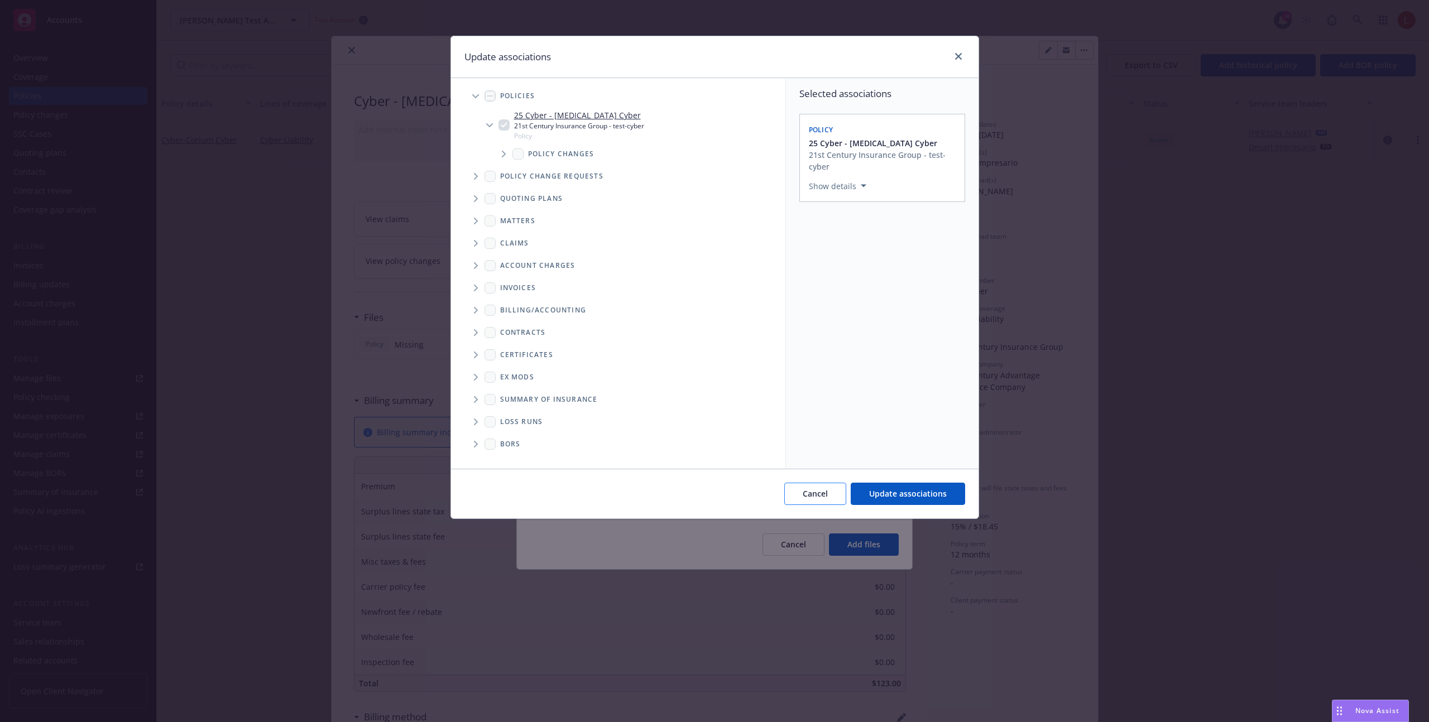 The image size is (1429, 722). Describe the element at coordinates (517, 377) in the screenshot. I see `span: Ex Mods` at that location.